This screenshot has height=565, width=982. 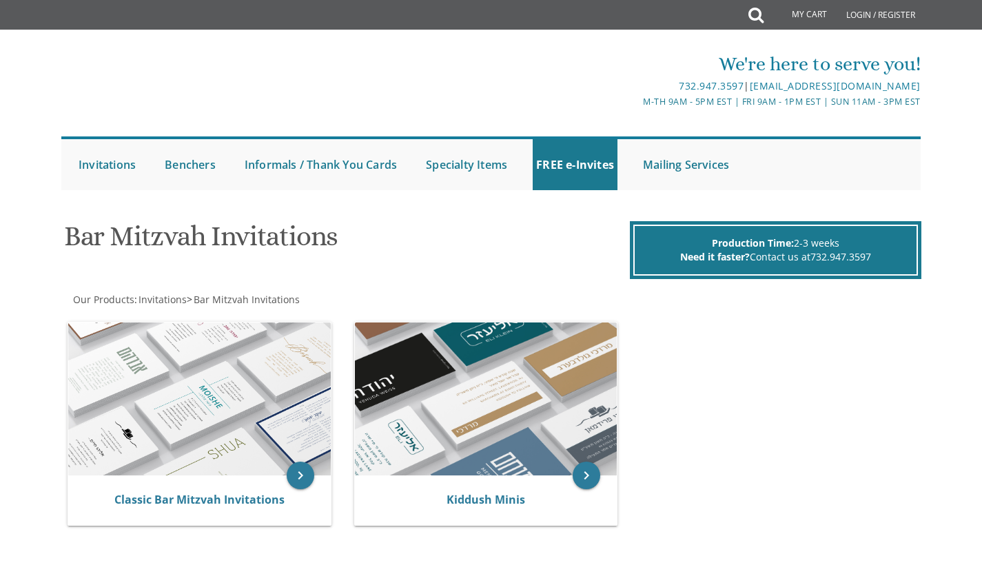 I want to click on div: M-Th 9am - 5pm EST | Fri 9am - 1pm EST | Sun 11am - 3pm EST, so click(x=635, y=101).